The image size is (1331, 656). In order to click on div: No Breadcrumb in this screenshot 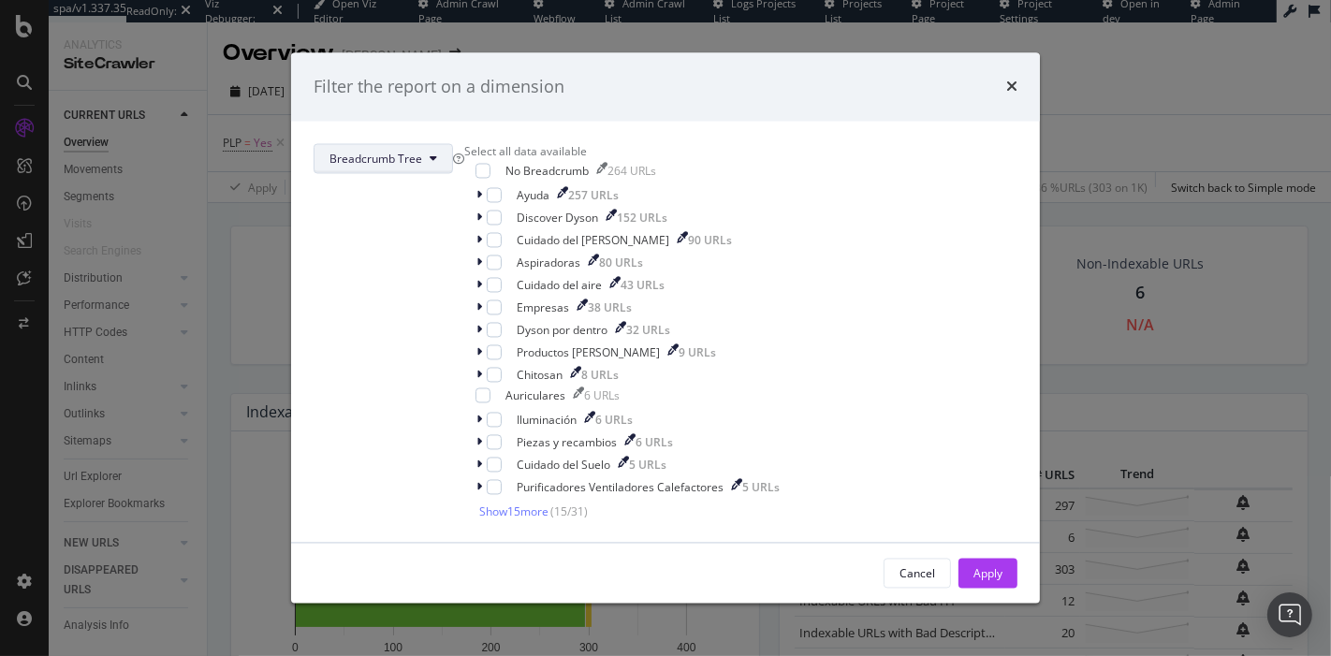, I will do `click(547, 171)`.